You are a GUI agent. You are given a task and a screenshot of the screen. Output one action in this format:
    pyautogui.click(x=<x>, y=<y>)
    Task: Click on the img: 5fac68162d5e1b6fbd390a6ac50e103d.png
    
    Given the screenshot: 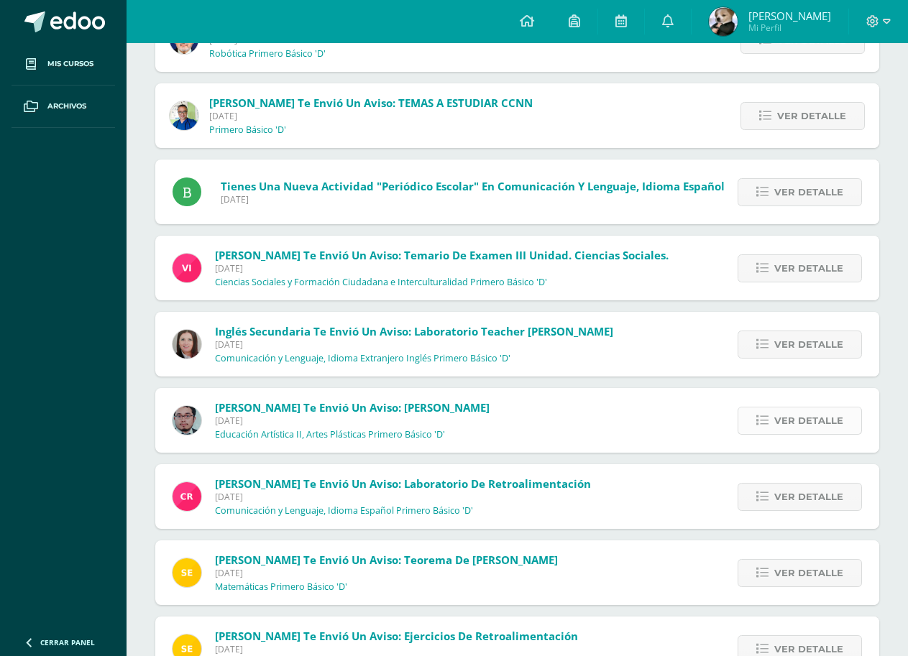 What is the action you would take?
    pyautogui.click(x=187, y=420)
    